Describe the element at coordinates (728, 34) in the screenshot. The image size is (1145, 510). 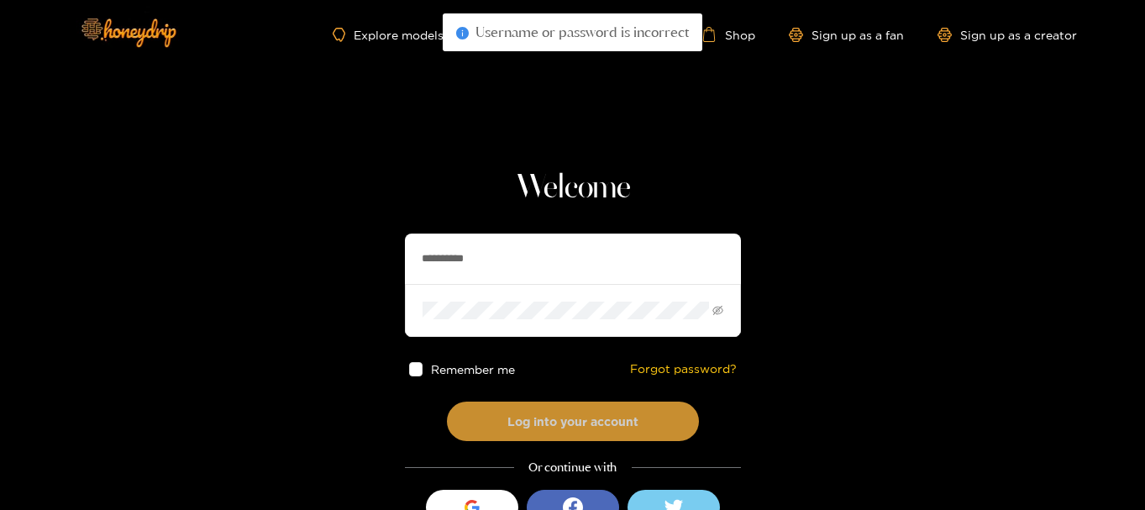
I see `a: Shop` at that location.